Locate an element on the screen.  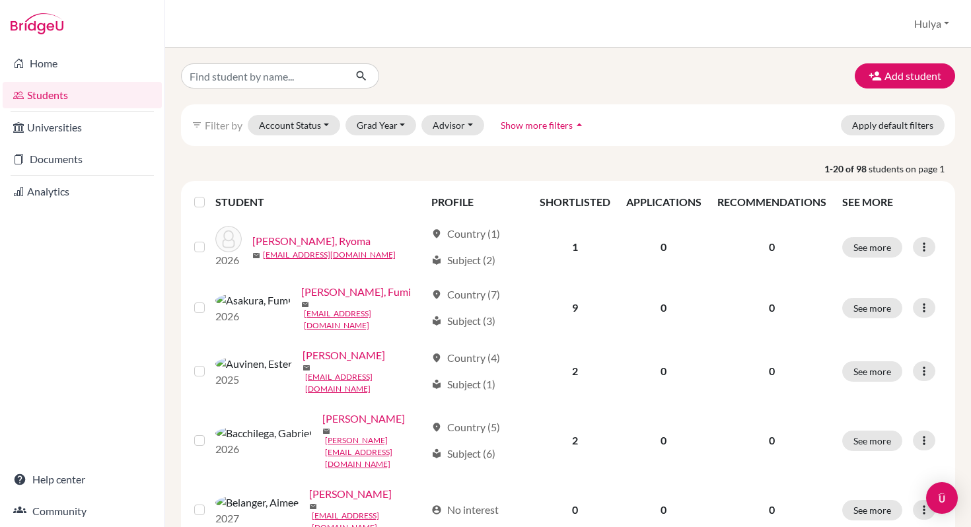
div: Subject (1) is located at coordinates (463, 385).